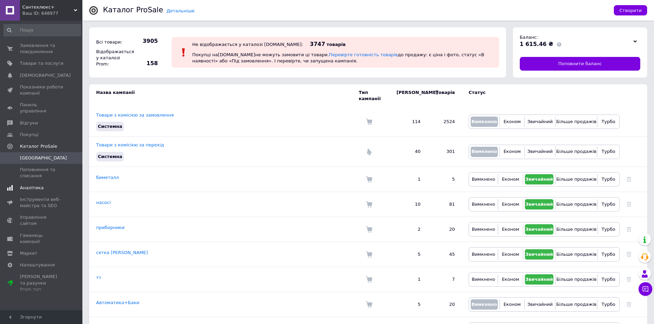 This screenshot has height=324, width=654. Describe the element at coordinates (107, 177) in the screenshot. I see `a: биметалл` at that location.